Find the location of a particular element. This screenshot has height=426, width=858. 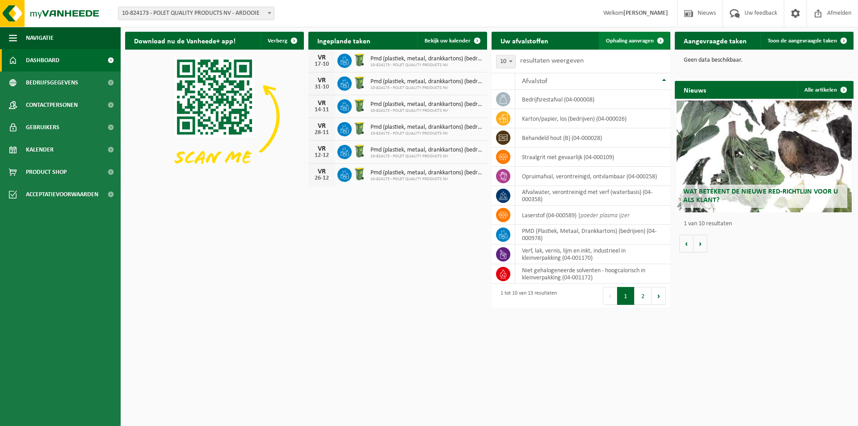

td: behandeld hout (B) (04-000028) is located at coordinates (593, 138).